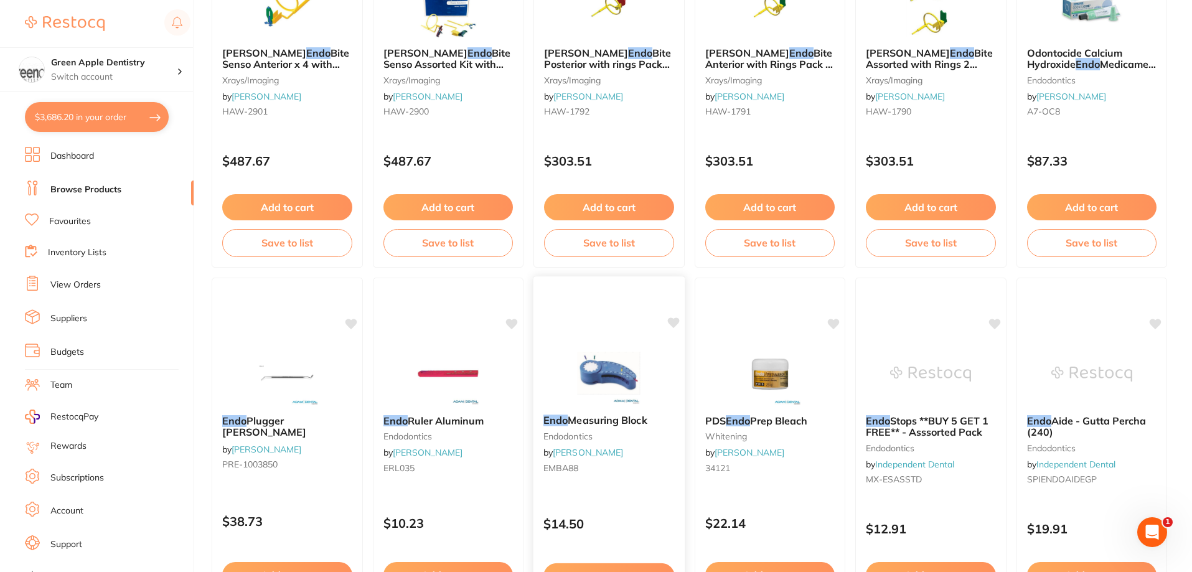  I want to click on a: Rewards, so click(68, 446).